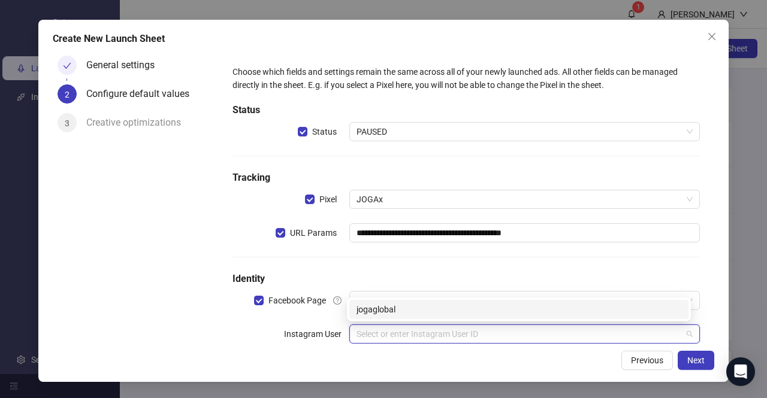 The height and width of the screenshot is (398, 767). Describe the element at coordinates (328, 200) in the screenshot. I see `span: Pixel` at that location.